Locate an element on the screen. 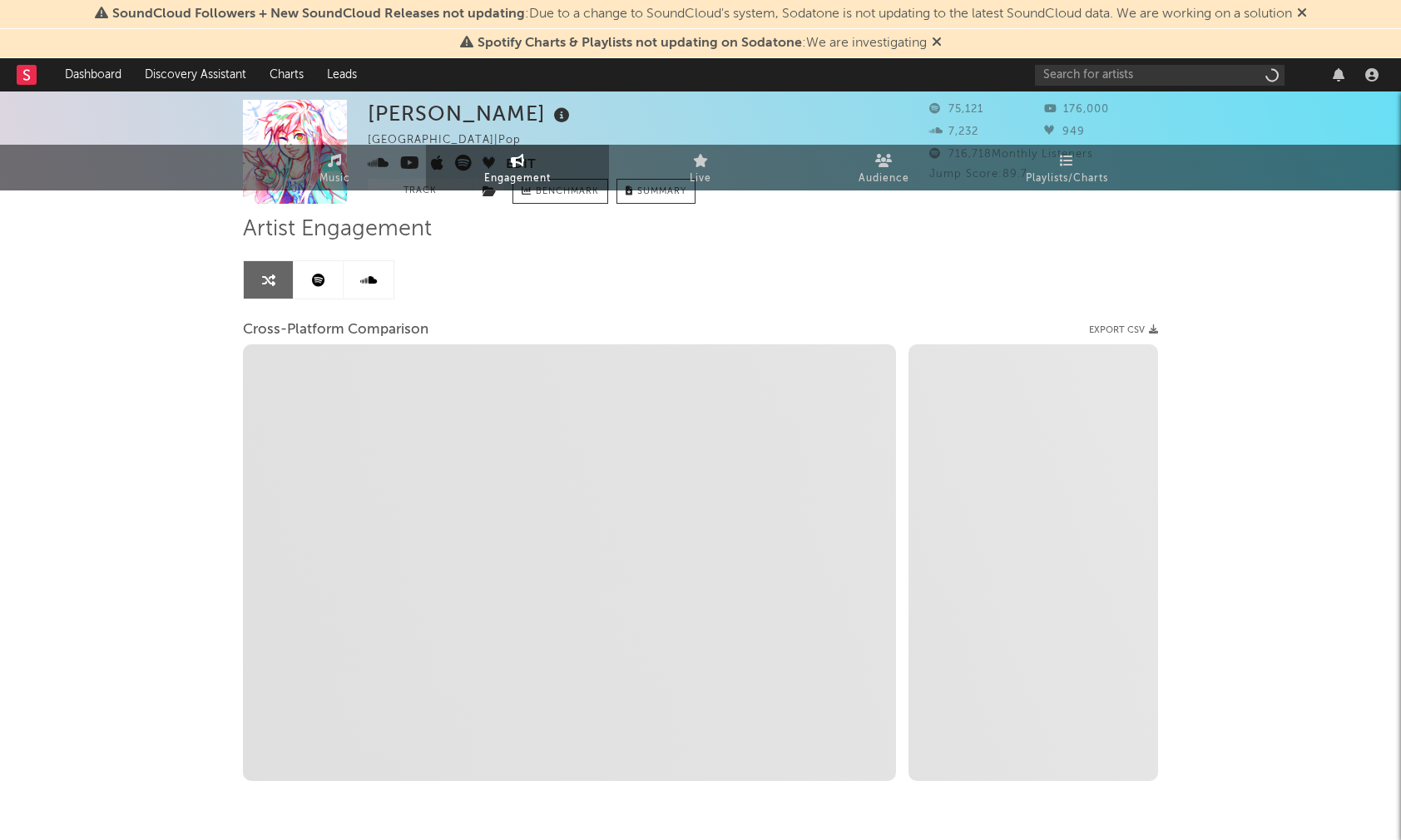  a: Playlists/Charts is located at coordinates (1066, 167).